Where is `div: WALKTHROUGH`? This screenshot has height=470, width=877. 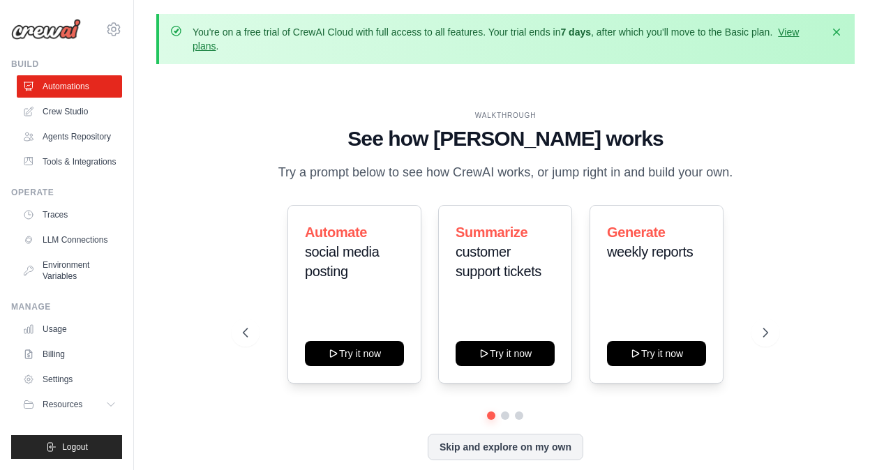 div: WALKTHROUGH is located at coordinates (505, 115).